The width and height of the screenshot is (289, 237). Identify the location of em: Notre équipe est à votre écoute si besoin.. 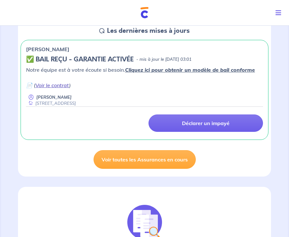
(141, 70).